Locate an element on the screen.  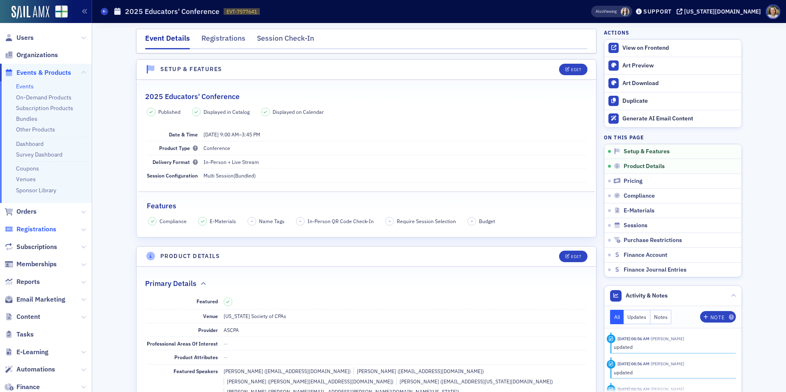
span: EVT-7577641 is located at coordinates (242, 12).